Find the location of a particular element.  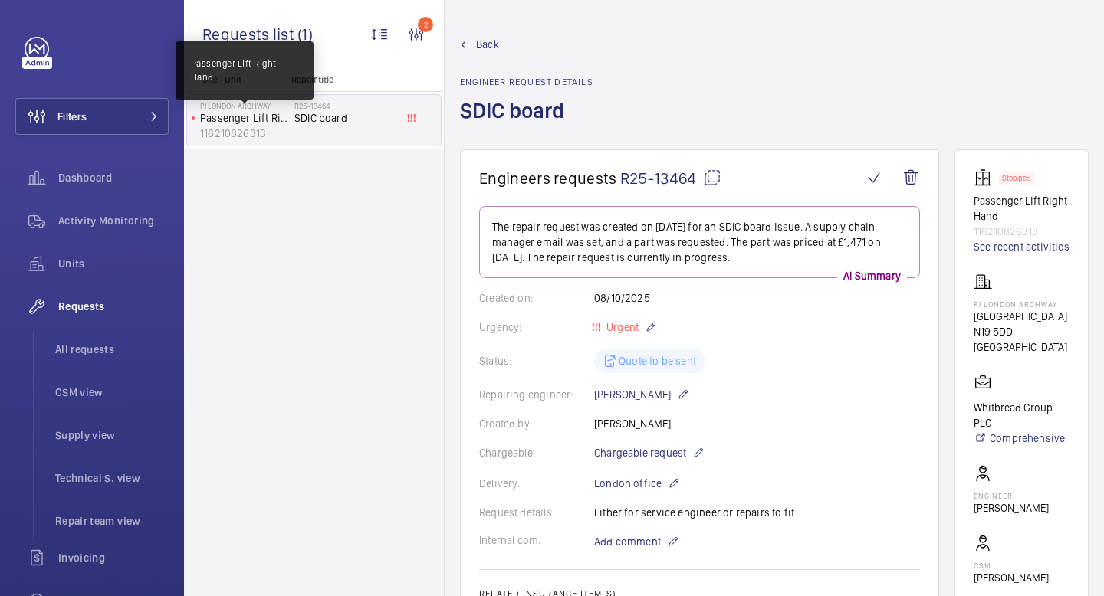

span: Add comment is located at coordinates (627, 542).